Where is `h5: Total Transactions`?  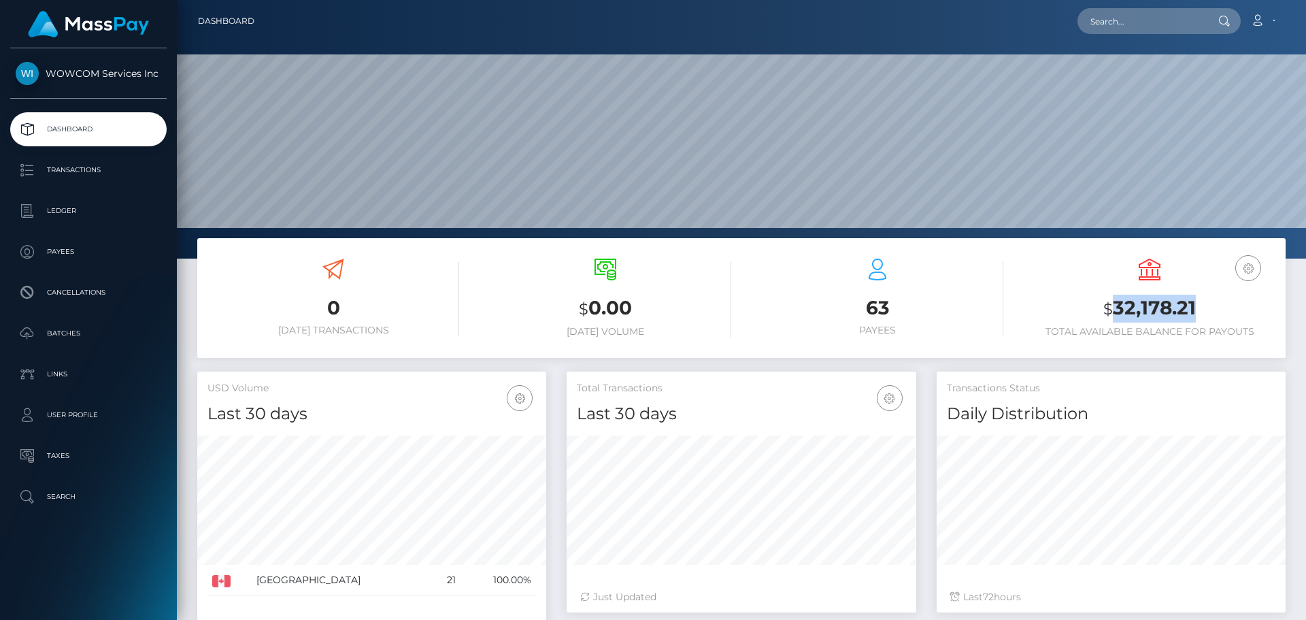
h5: Total Transactions is located at coordinates (741, 388).